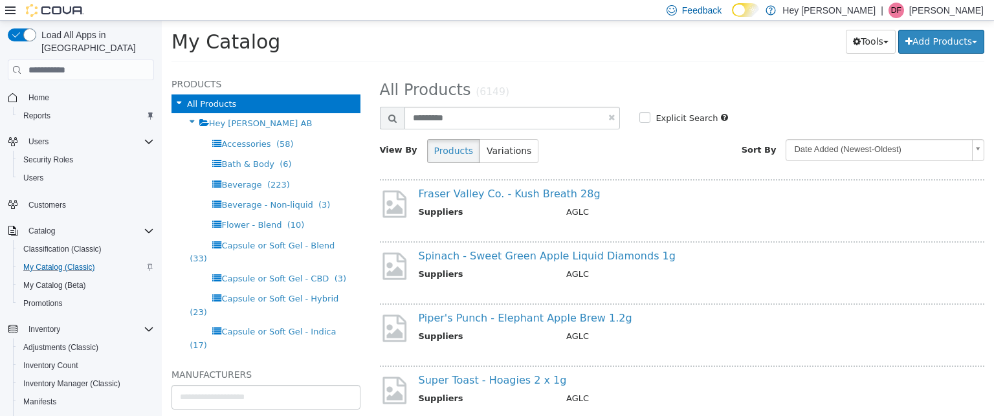  What do you see at coordinates (113, 258) in the screenshot?
I see `span: Capsule or Soft Gel - CBD` at bounding box center [113, 258].